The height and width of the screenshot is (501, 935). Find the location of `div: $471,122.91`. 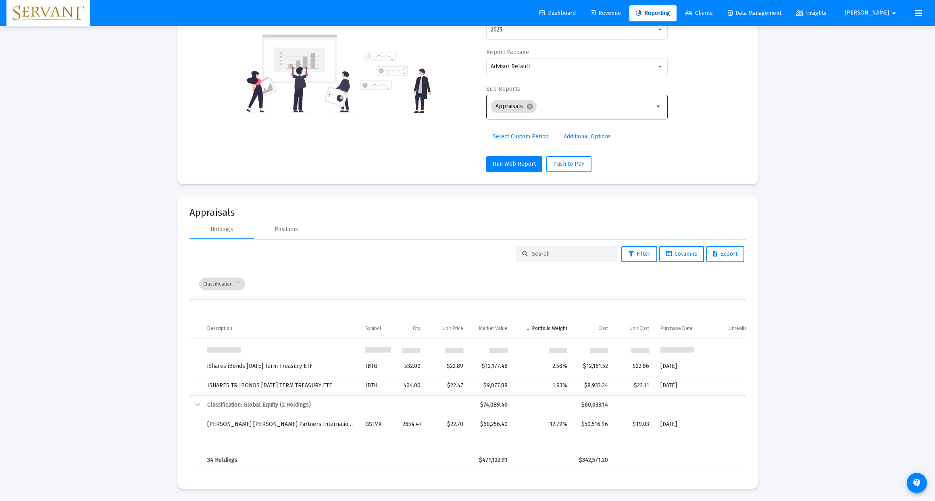

div: $471,122.91 is located at coordinates (491, 460).